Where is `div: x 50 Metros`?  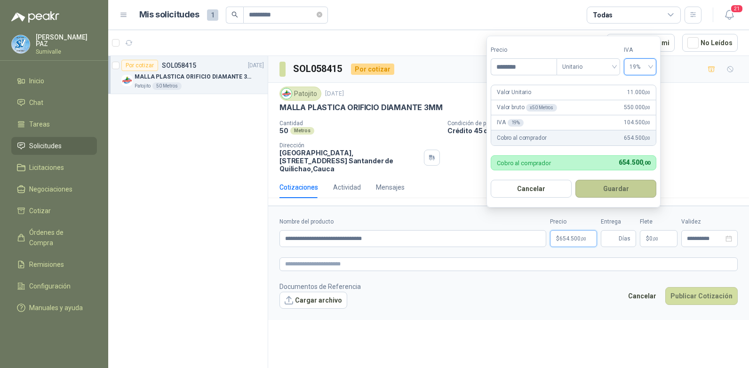 div: x 50 Metros is located at coordinates (542, 108).